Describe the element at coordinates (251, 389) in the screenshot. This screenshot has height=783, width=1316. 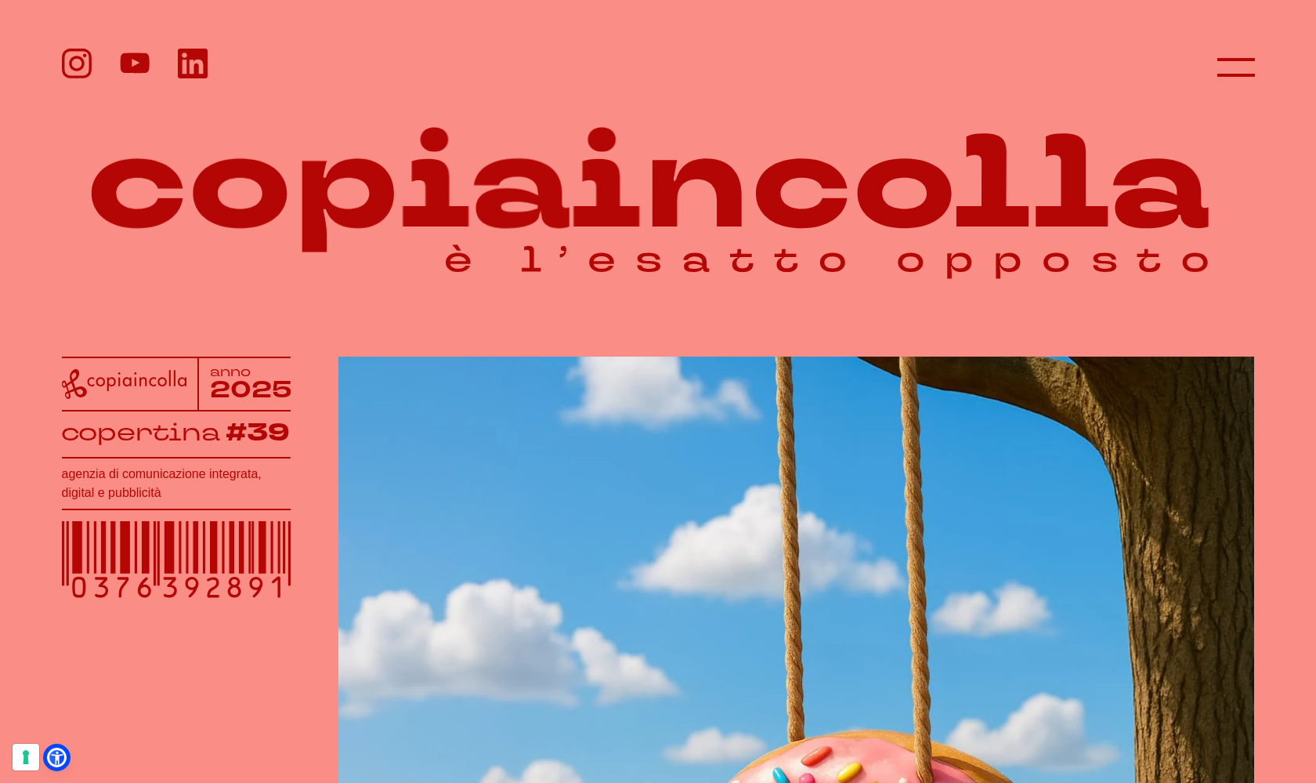
I see `tspan: 2025` at that location.